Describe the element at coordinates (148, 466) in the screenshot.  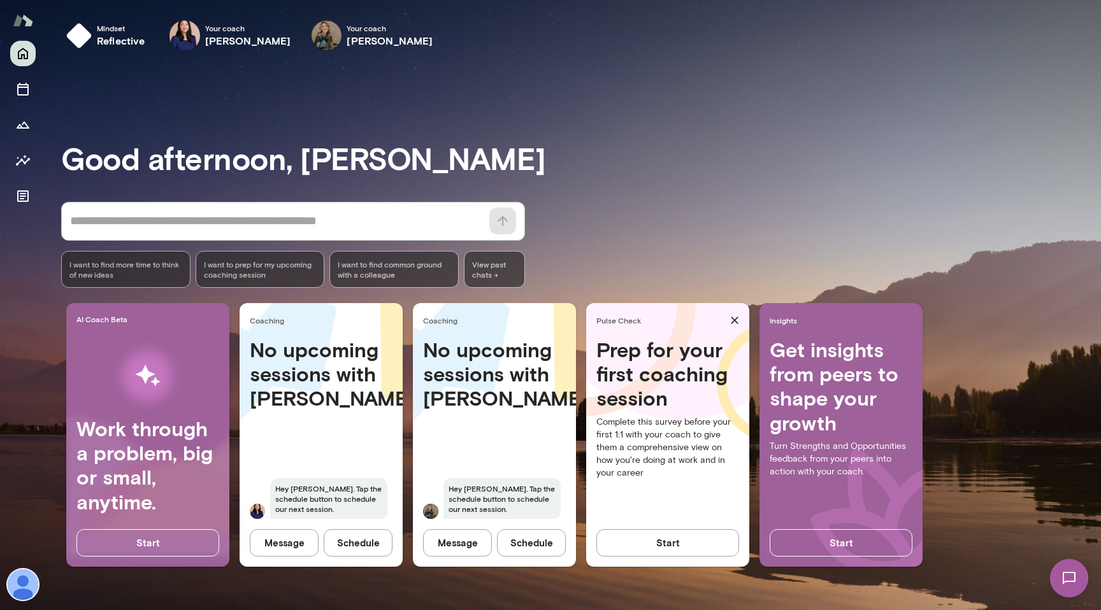
I see `h4: Work through a problem, big or small, anytime.` at that location.